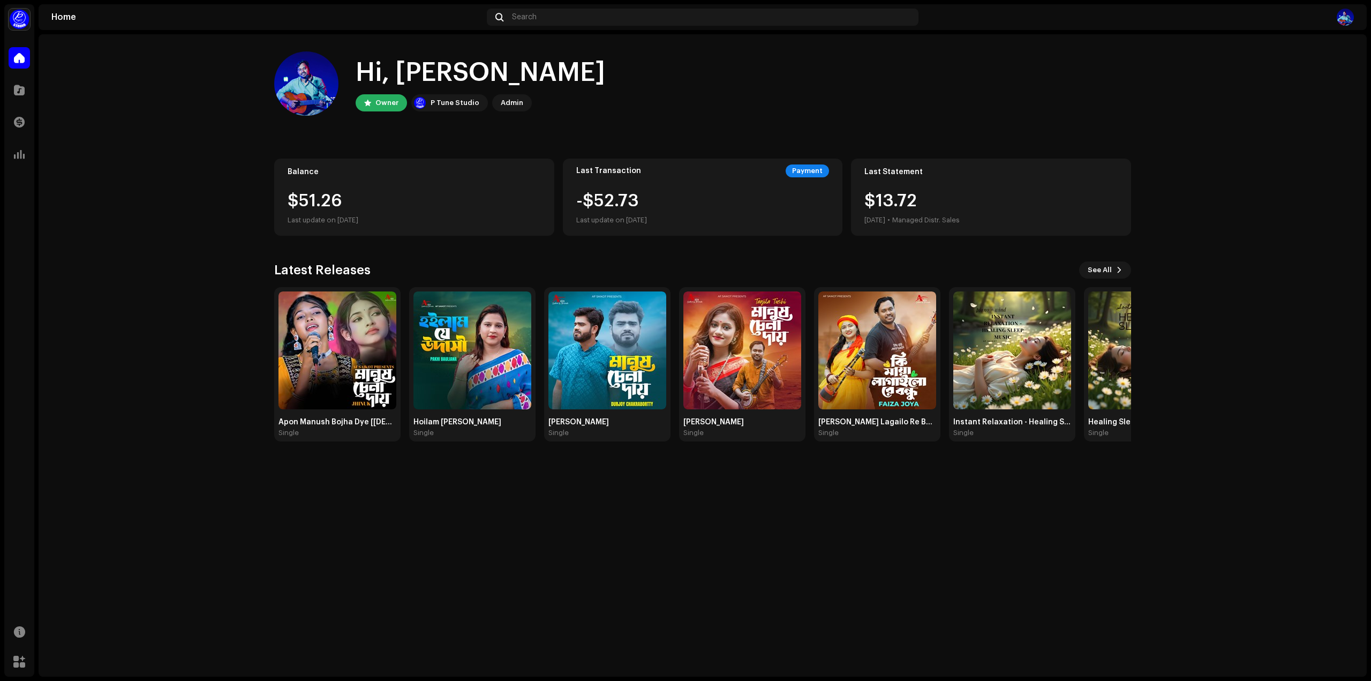 The width and height of the screenshot is (1371, 681). Describe the element at coordinates (387, 103) in the screenshot. I see `div: Owner` at that location.